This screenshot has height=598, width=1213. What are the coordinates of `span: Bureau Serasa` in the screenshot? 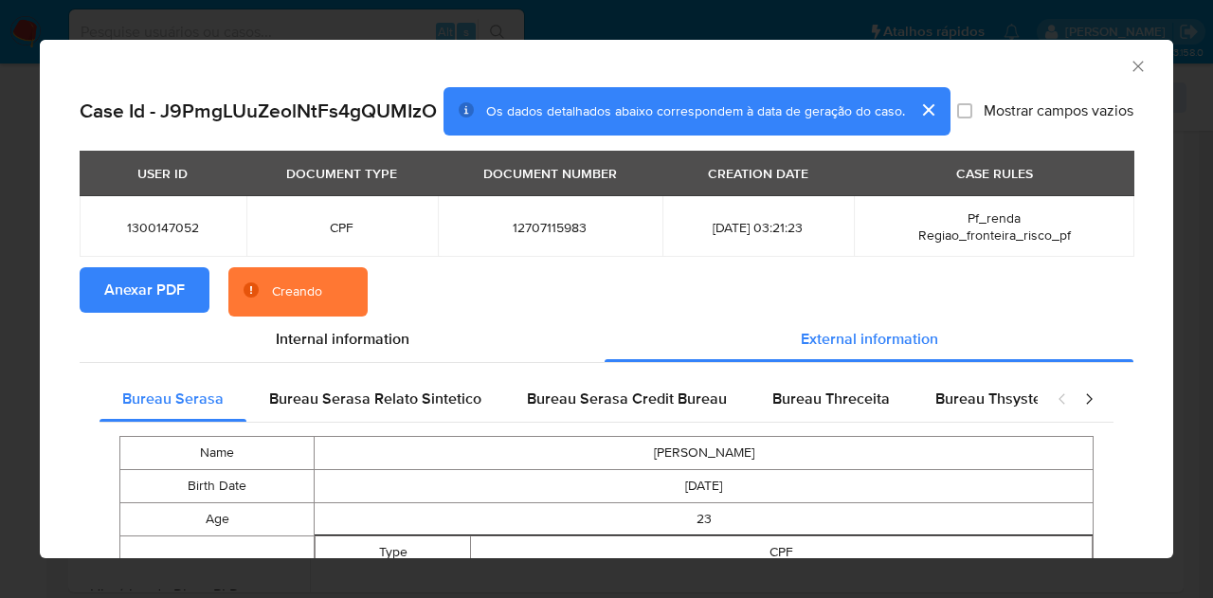 It's located at (172, 398).